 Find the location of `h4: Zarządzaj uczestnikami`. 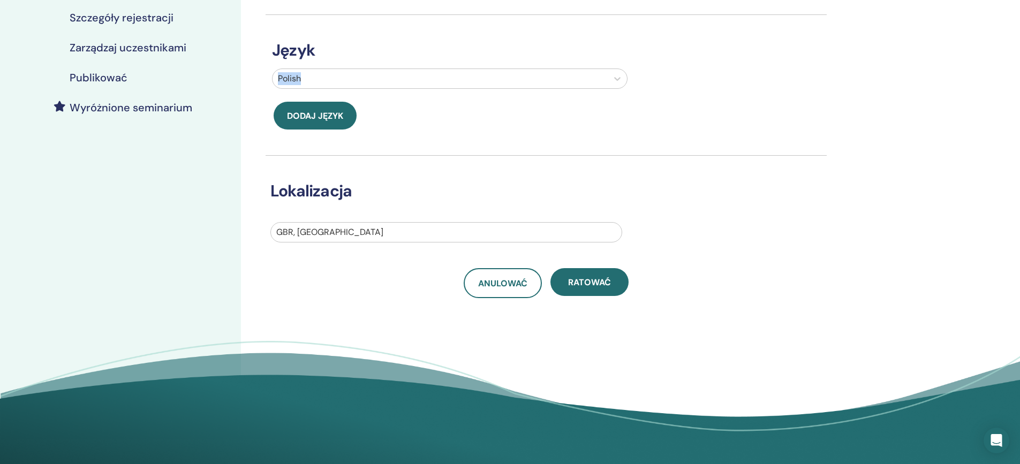

h4: Zarządzaj uczestnikami is located at coordinates (128, 48).